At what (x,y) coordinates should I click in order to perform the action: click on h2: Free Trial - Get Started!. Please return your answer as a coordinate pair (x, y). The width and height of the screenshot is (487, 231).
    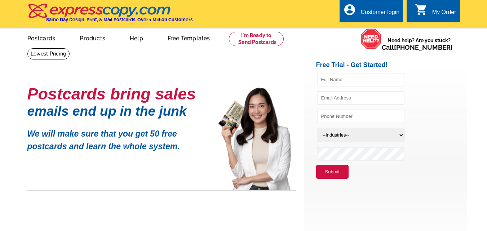
    Looking at the image, I should click on (391, 65).